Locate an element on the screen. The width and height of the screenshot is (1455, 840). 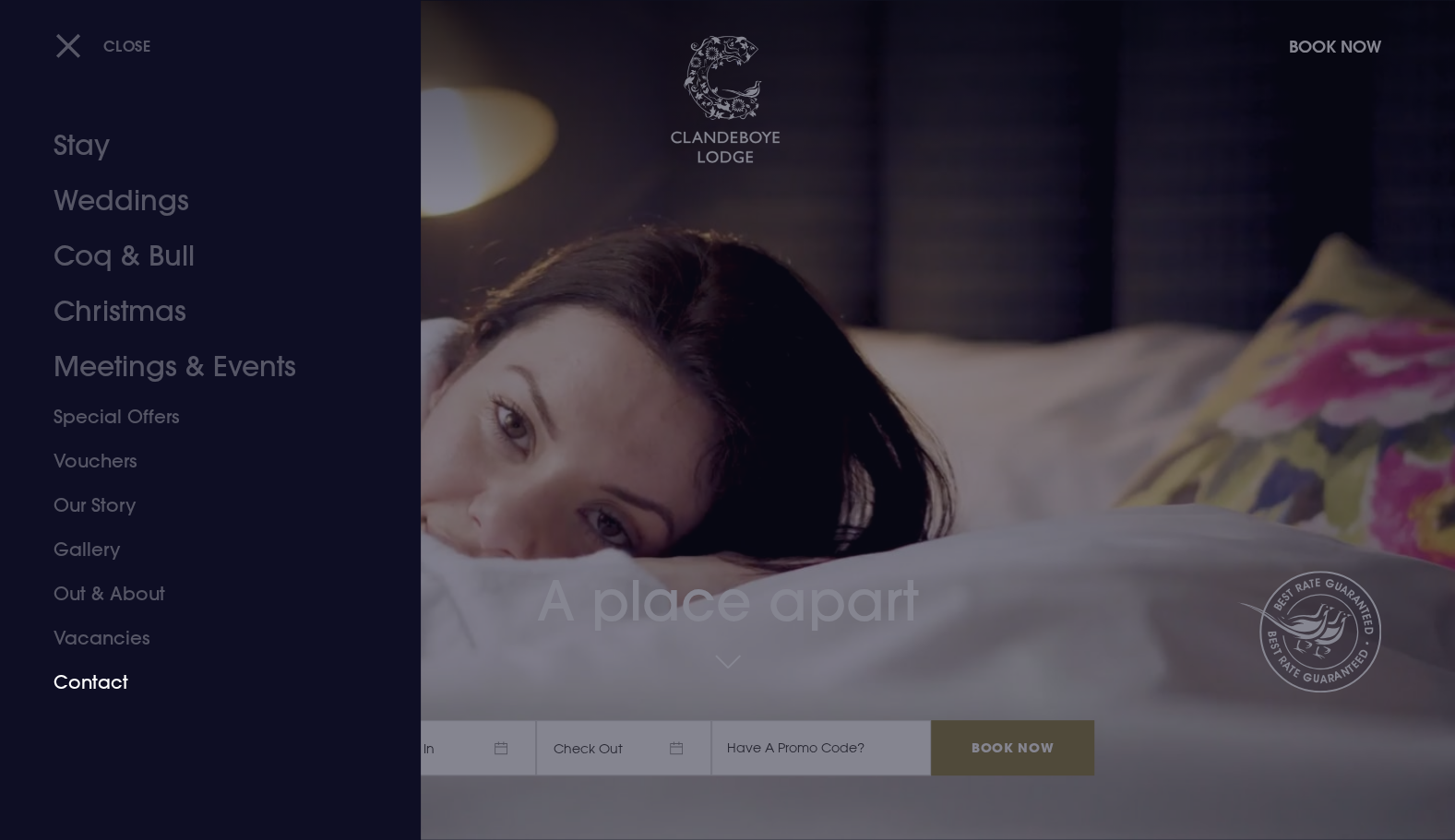
span: Close is located at coordinates (127, 45).